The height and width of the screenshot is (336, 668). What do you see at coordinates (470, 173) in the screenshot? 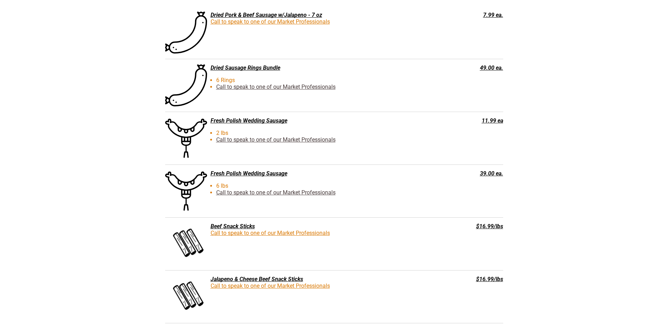
I see `div: 39.00 ea.` at bounding box center [470, 173].